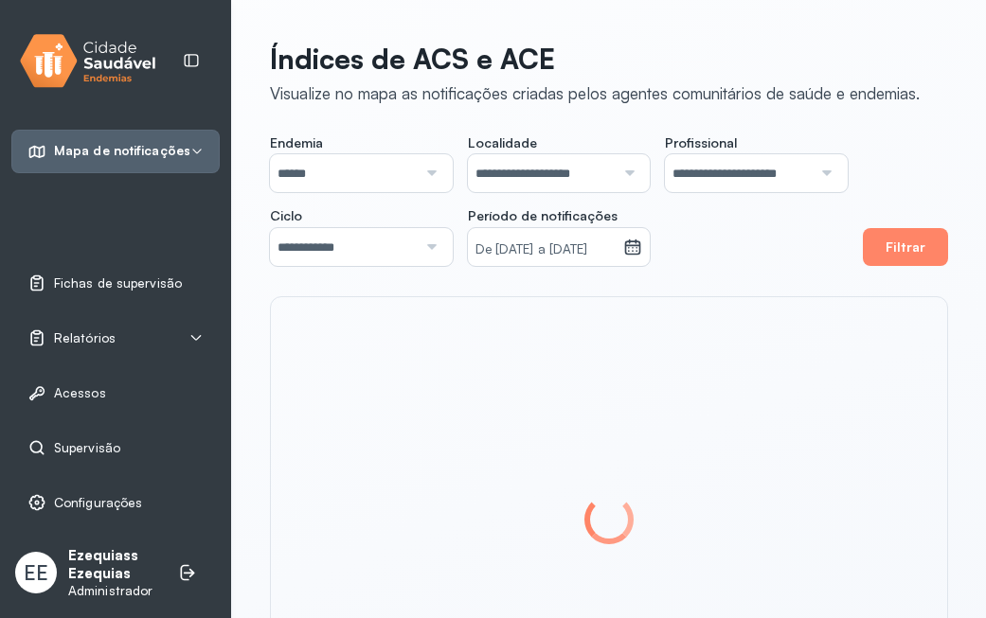 This screenshot has width=986, height=618. What do you see at coordinates (542, 216) in the screenshot?
I see `span: Período de notificações` at bounding box center [542, 216].